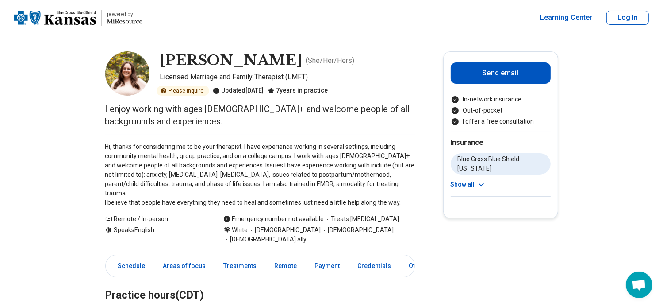  Describe the element at coordinates (286, 266) in the screenshot. I see `a: Remote` at that location.